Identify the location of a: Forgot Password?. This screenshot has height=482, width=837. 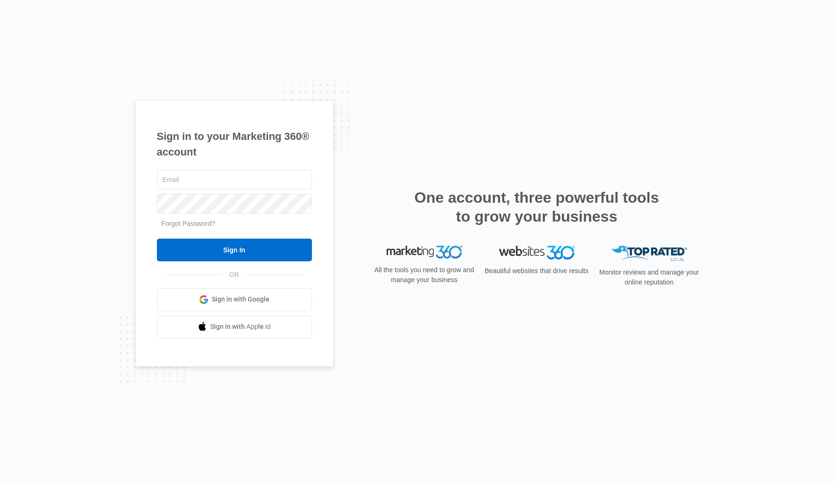
(189, 224).